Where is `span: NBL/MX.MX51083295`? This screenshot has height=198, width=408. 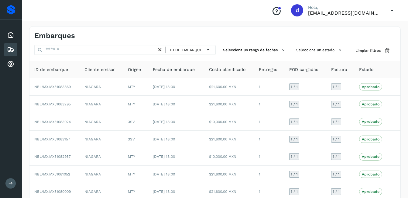 span: NBL/MX.MX51083295 is located at coordinates (53, 104).